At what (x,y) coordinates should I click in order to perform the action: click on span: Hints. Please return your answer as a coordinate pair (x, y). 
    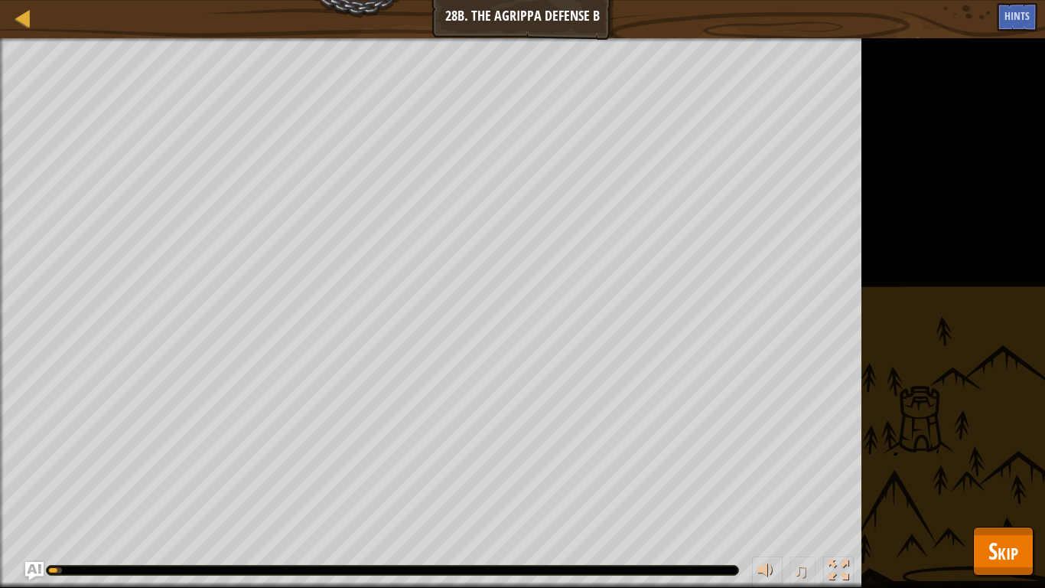
    Looking at the image, I should click on (1017, 15).